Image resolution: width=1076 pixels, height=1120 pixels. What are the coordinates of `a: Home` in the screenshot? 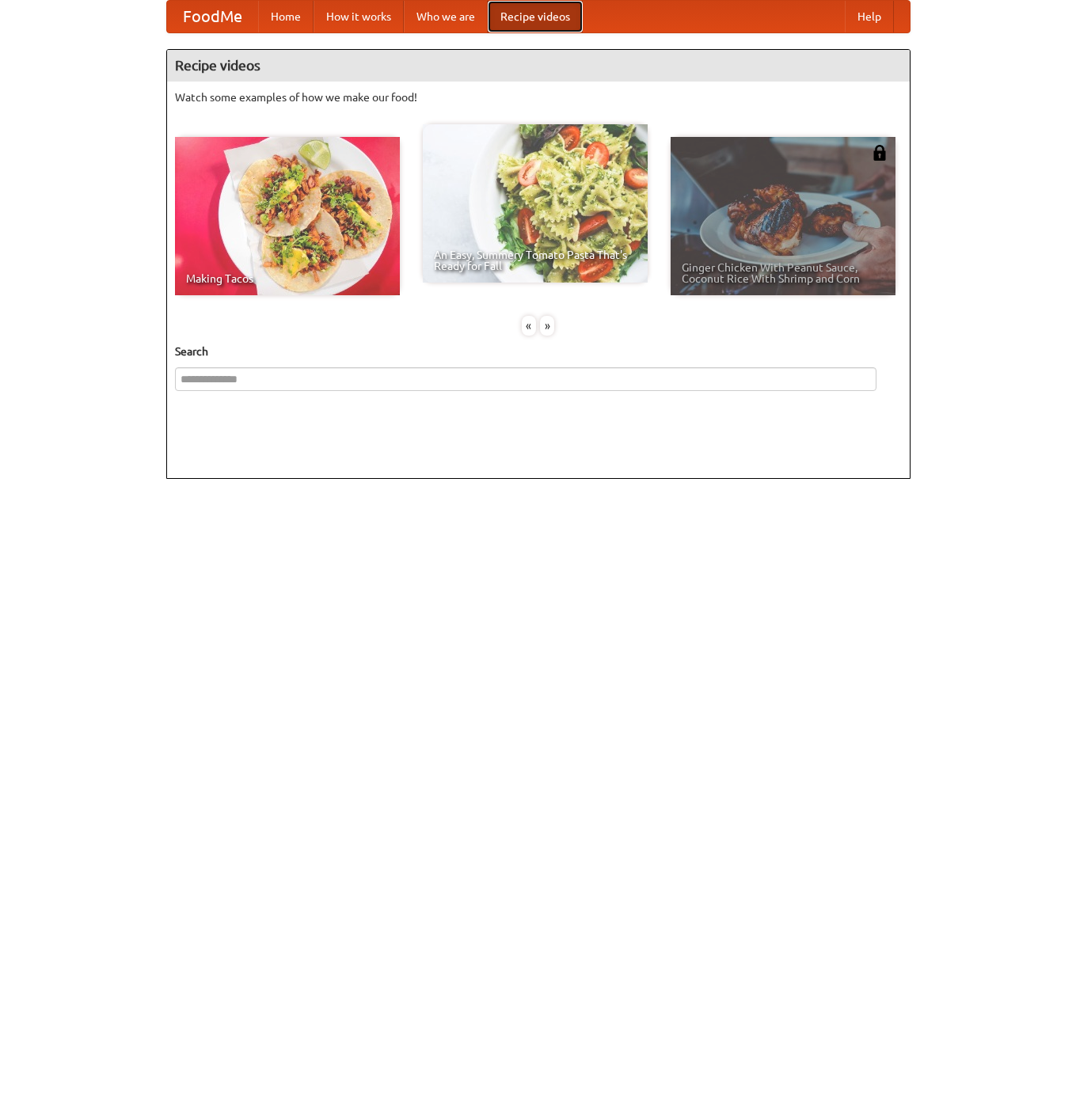 It's located at (286, 17).